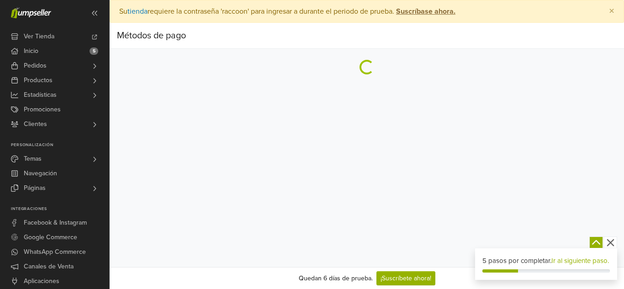  Describe the element at coordinates (60, 209) in the screenshot. I see `p: Integraciones` at that location.